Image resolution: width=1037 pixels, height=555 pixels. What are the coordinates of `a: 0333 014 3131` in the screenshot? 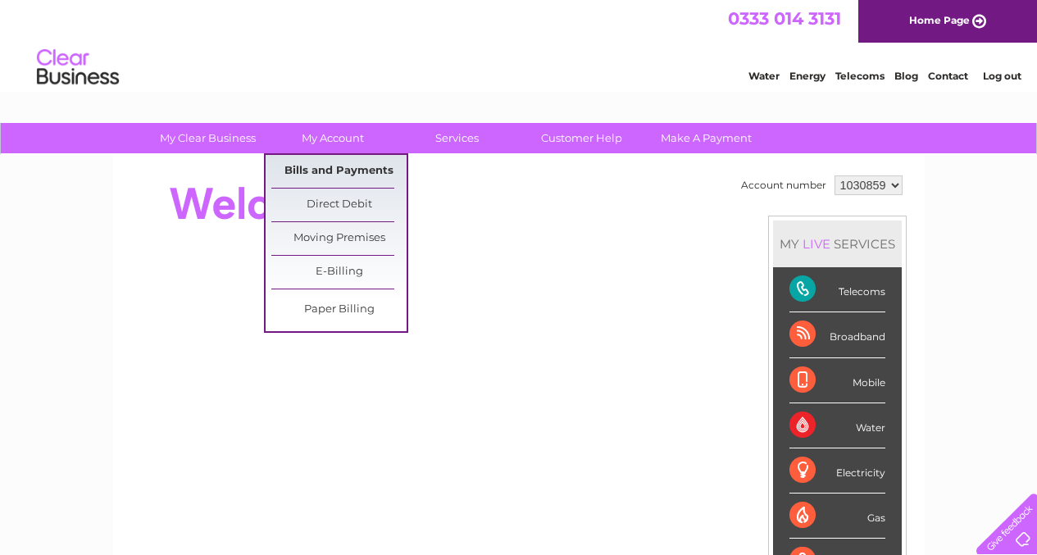 It's located at (785, 18).